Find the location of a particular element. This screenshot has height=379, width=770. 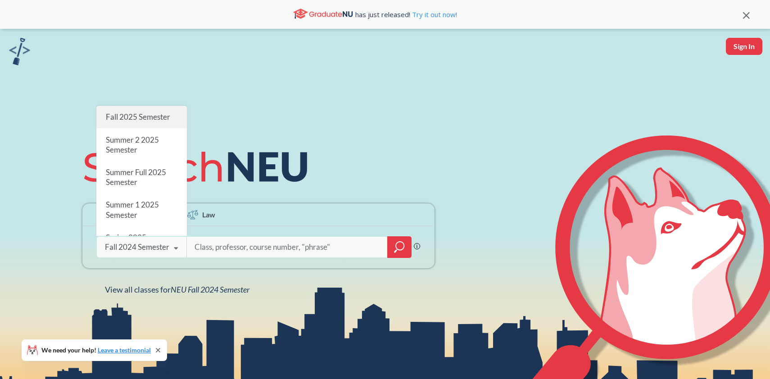

a: sandbox logo is located at coordinates (19, 53).